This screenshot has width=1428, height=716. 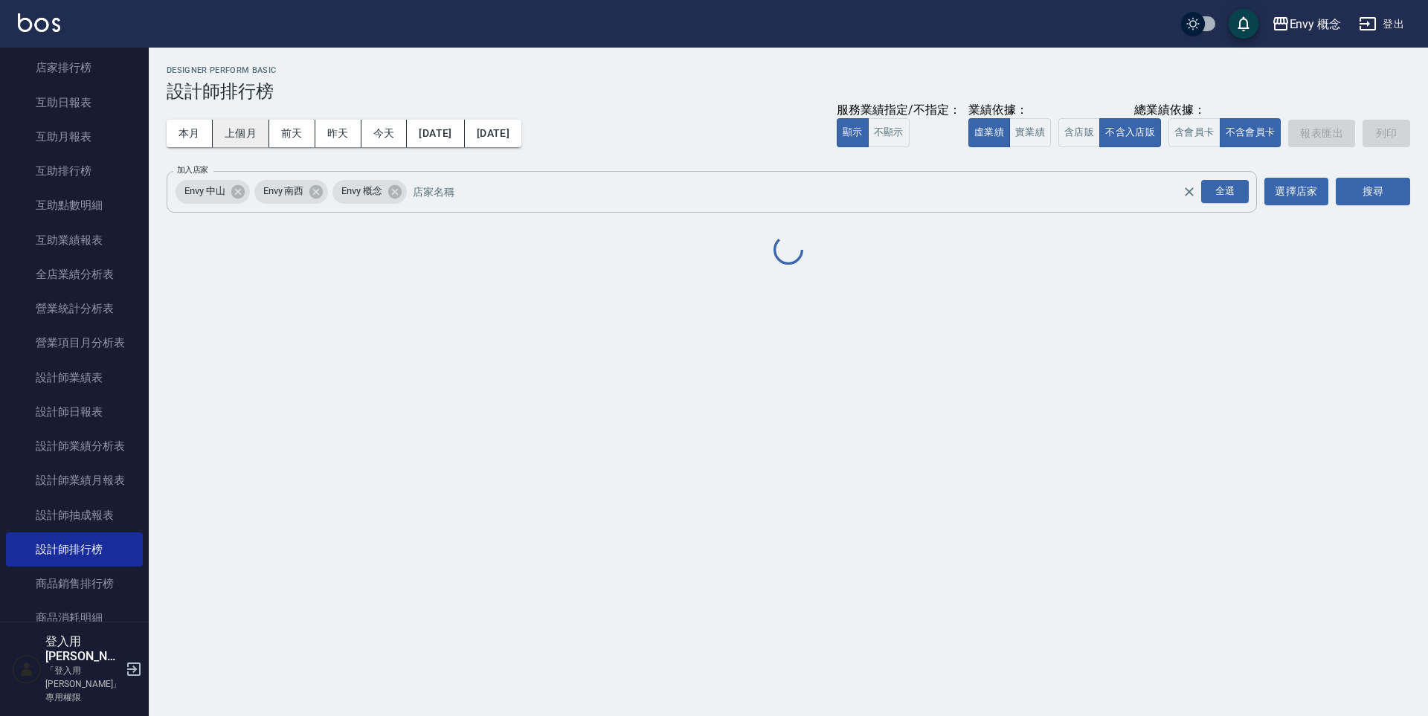 What do you see at coordinates (1030, 132) in the screenshot?
I see `button: 實業績` at bounding box center [1030, 132].